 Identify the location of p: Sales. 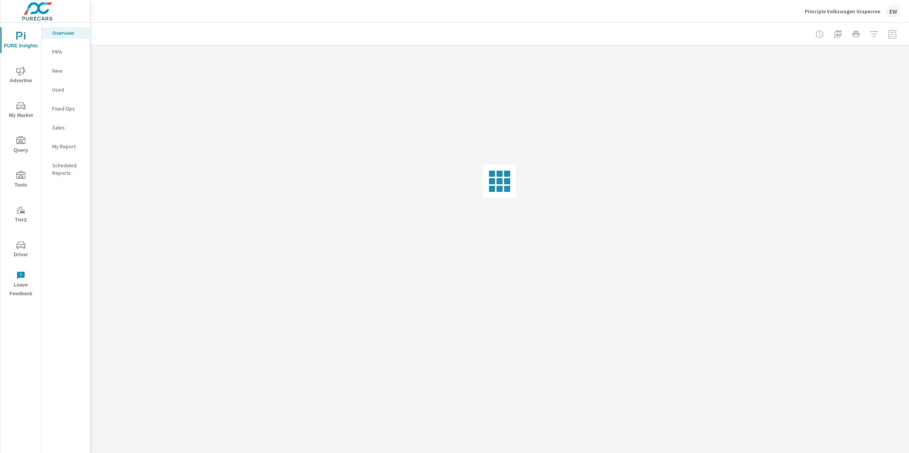
(68, 128).